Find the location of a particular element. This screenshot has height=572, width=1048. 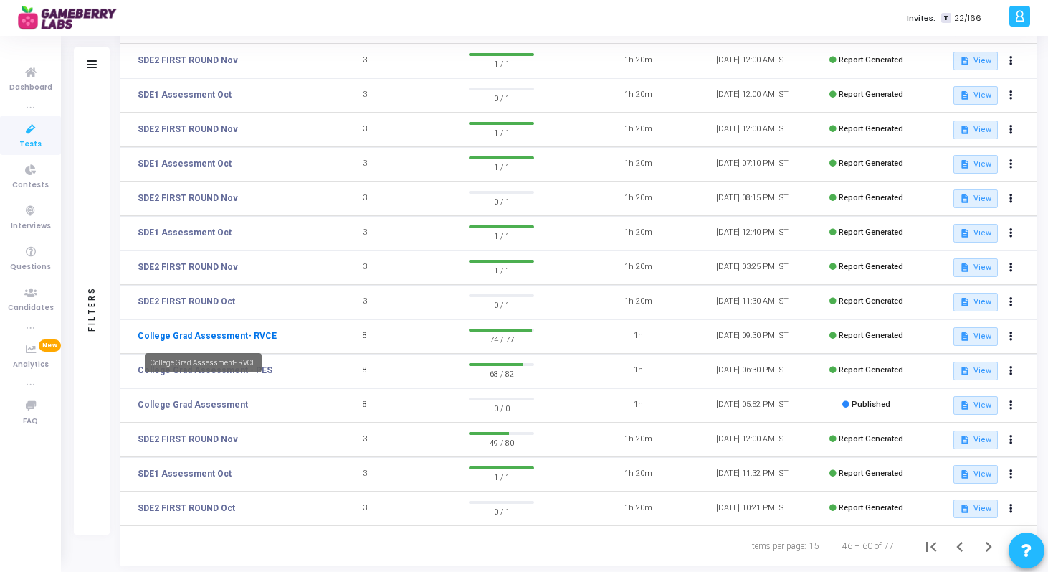

span: T is located at coordinates (946, 18).